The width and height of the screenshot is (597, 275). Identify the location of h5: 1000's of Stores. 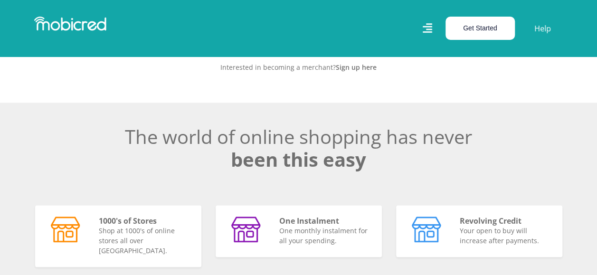
(144, 221).